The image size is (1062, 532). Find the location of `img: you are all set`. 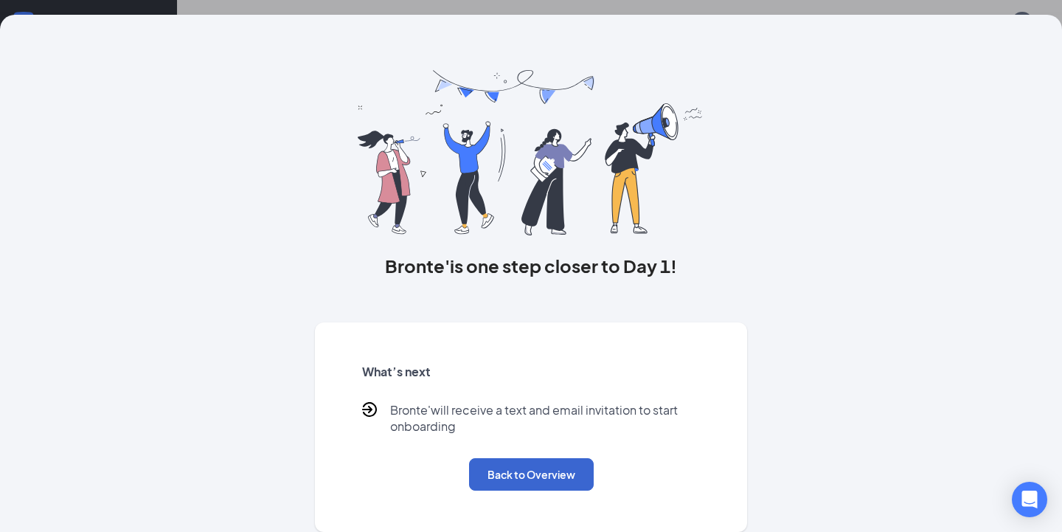

img: you are all set is located at coordinates (530, 153).